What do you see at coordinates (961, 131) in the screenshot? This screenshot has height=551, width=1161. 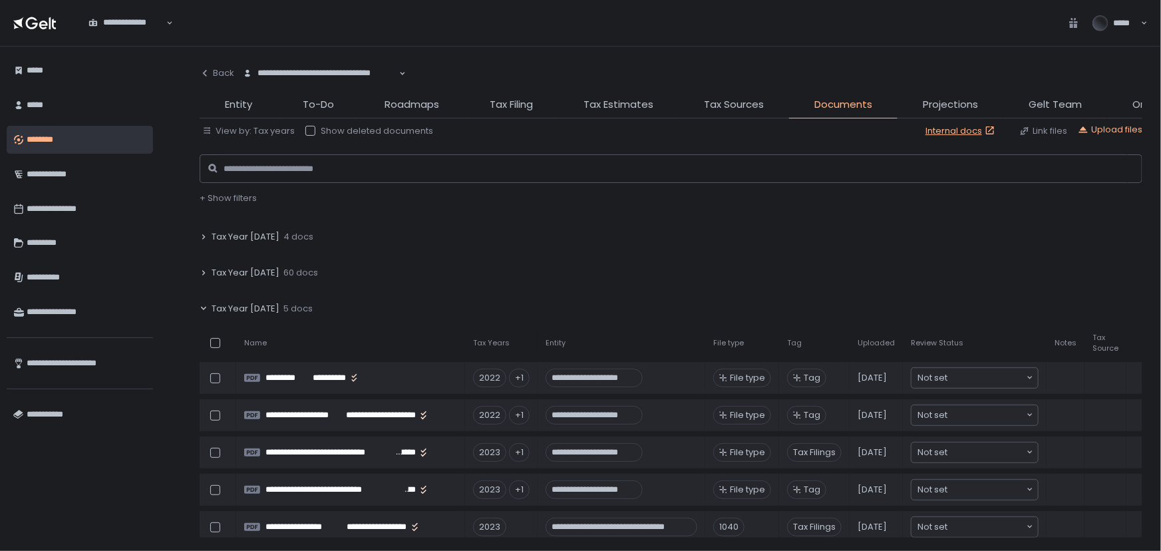 I see `a: Internal docs` at bounding box center [961, 131].